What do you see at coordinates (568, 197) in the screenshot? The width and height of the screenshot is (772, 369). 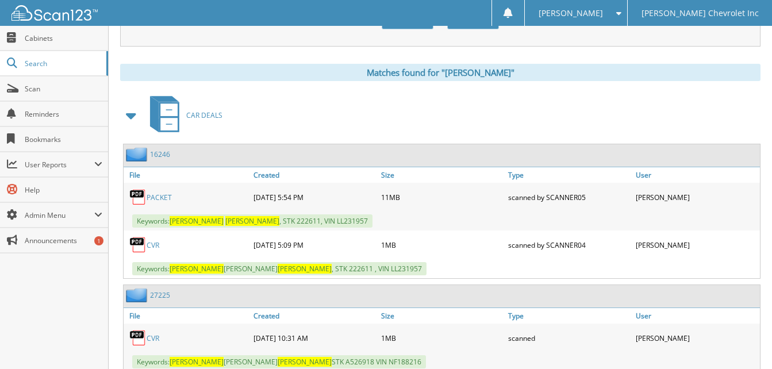 I see `div: scanned by SCANNER05` at bounding box center [568, 197].